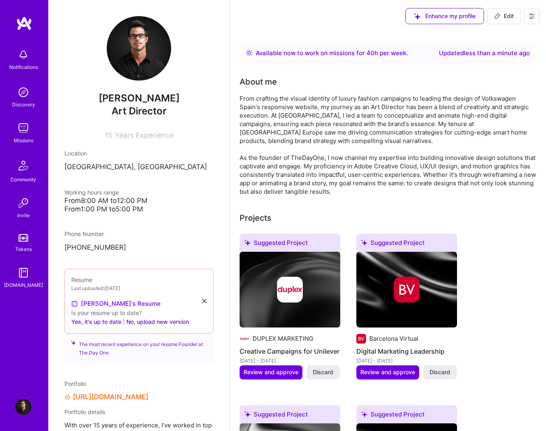 The image size is (546, 431). What do you see at coordinates (23, 249) in the screenshot?
I see `div: Tokens` at bounding box center [23, 249].